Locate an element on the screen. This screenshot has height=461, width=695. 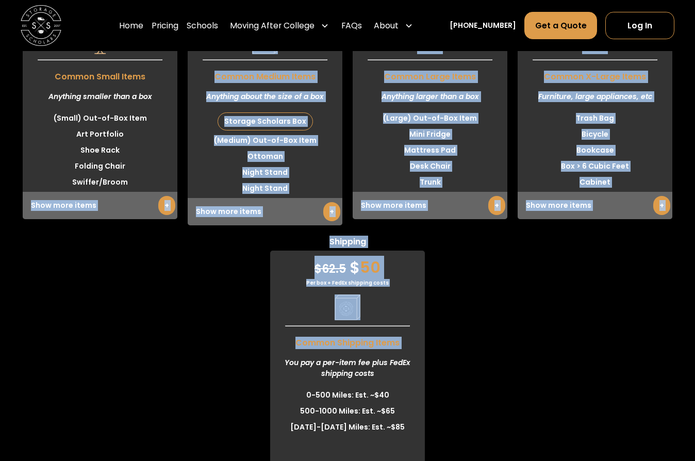
li: 0-500 Miles: Est. ~$40 is located at coordinates (347, 395).